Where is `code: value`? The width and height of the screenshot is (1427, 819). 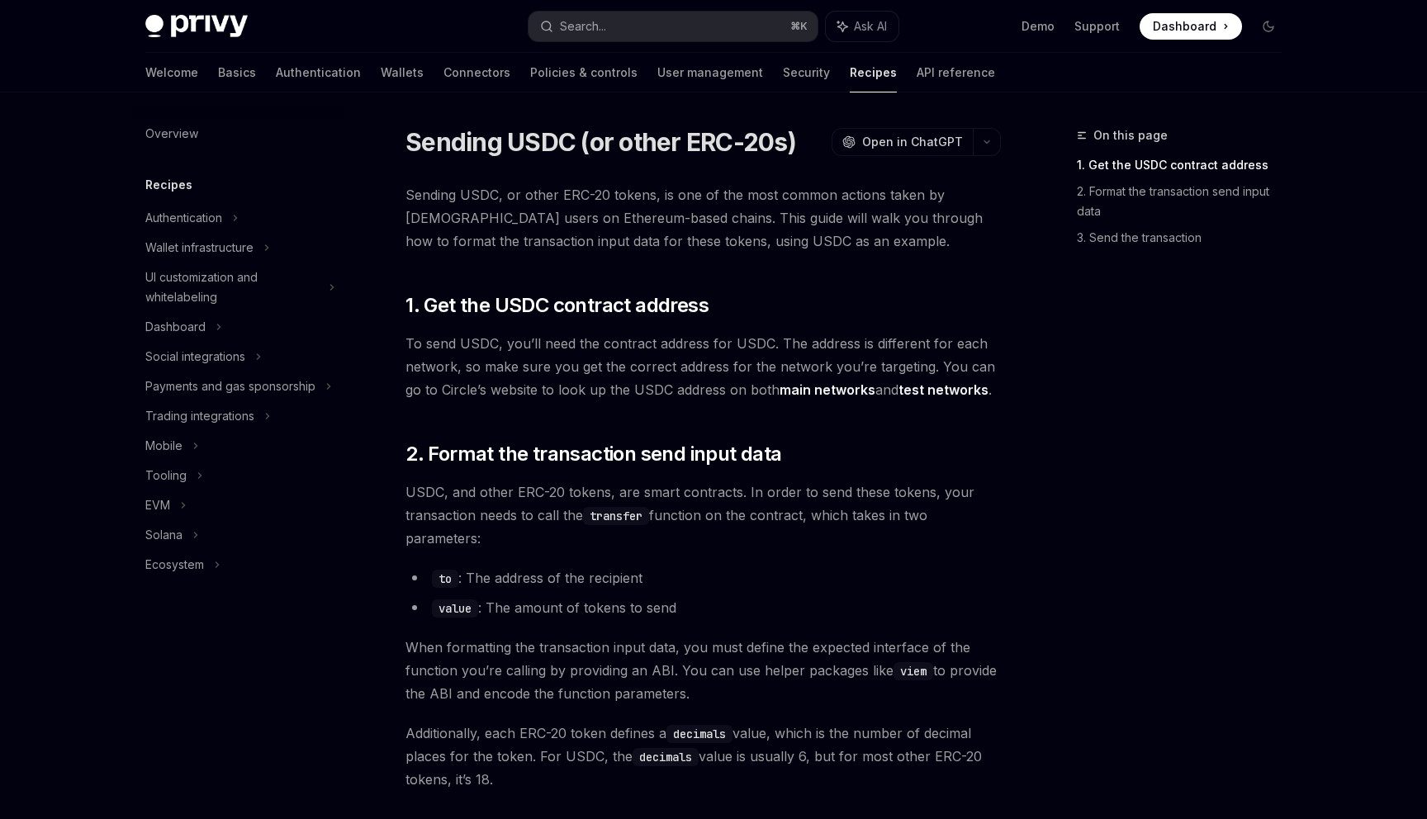 code: value is located at coordinates (455, 609).